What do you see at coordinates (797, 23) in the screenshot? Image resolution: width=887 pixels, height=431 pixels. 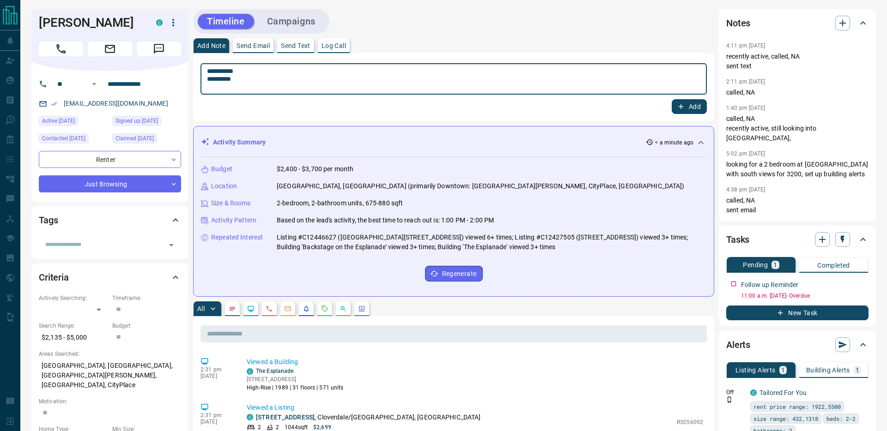 I see `div: Notes` at bounding box center [797, 23].